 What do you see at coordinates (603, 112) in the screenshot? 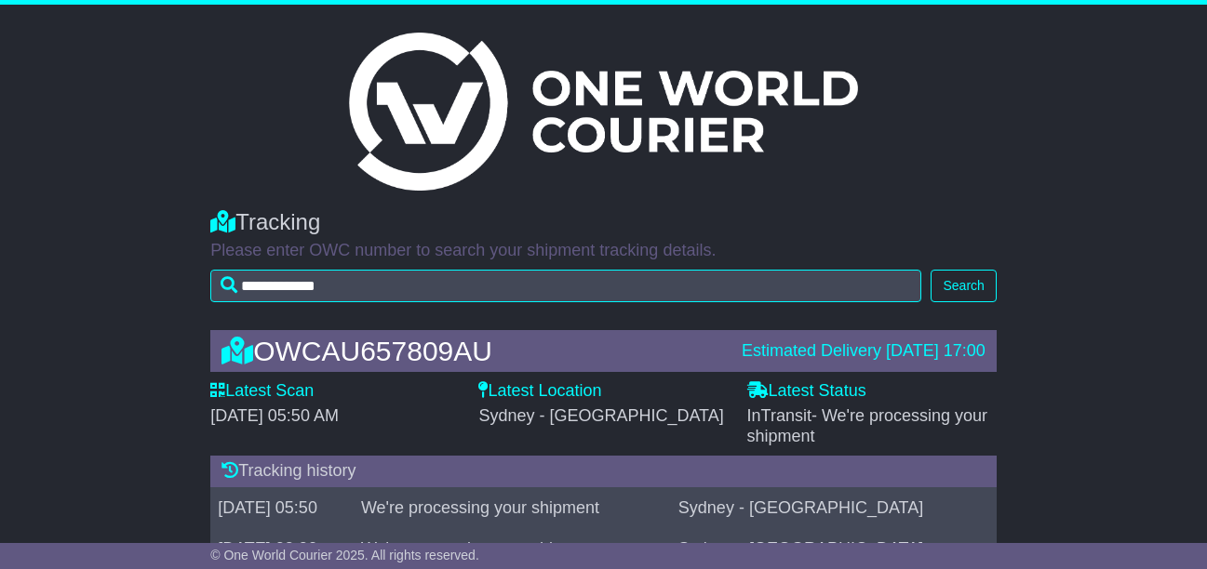
I see `img: Light` at bounding box center [603, 112].